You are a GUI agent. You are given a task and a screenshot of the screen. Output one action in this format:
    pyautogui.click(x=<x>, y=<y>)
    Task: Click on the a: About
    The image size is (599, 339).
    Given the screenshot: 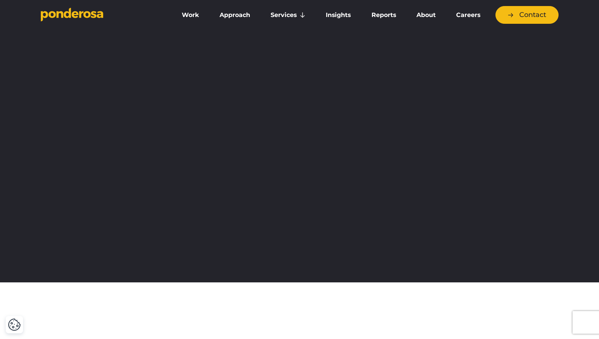 What is the action you would take?
    pyautogui.click(x=426, y=15)
    